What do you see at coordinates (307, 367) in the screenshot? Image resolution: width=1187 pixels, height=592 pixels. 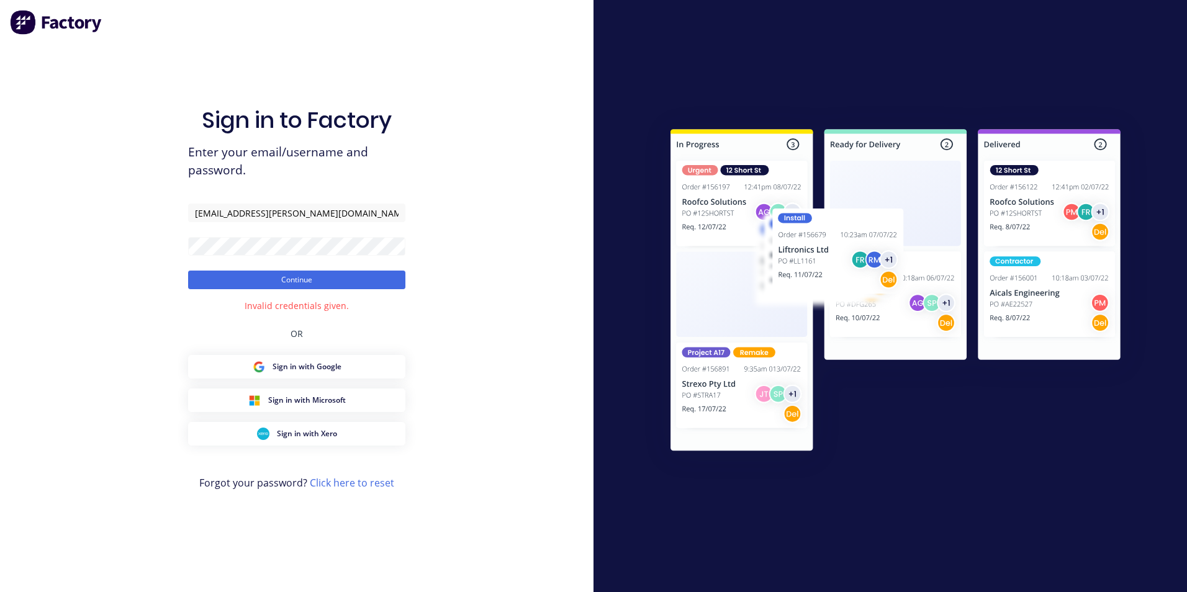 I see `span: Sign in with Google` at bounding box center [307, 367].